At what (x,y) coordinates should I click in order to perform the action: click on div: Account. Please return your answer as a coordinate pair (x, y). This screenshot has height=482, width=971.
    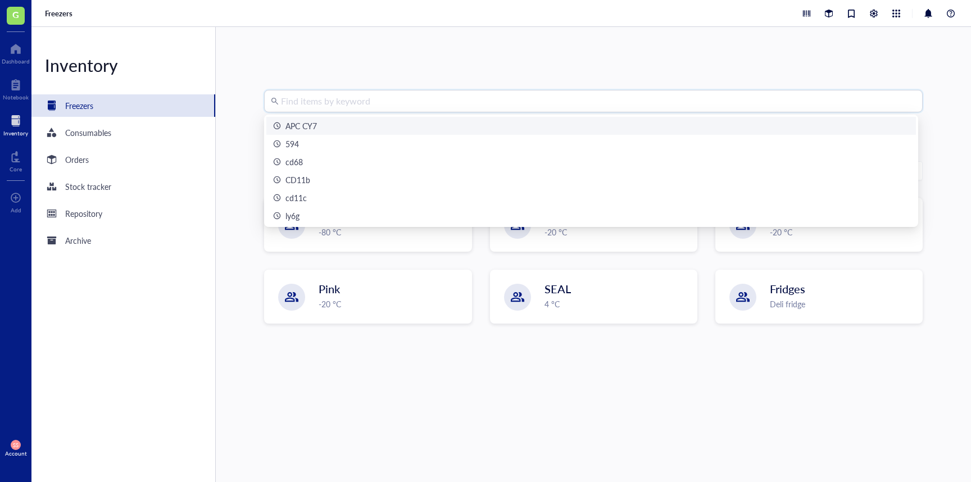
    Looking at the image, I should click on (16, 454).